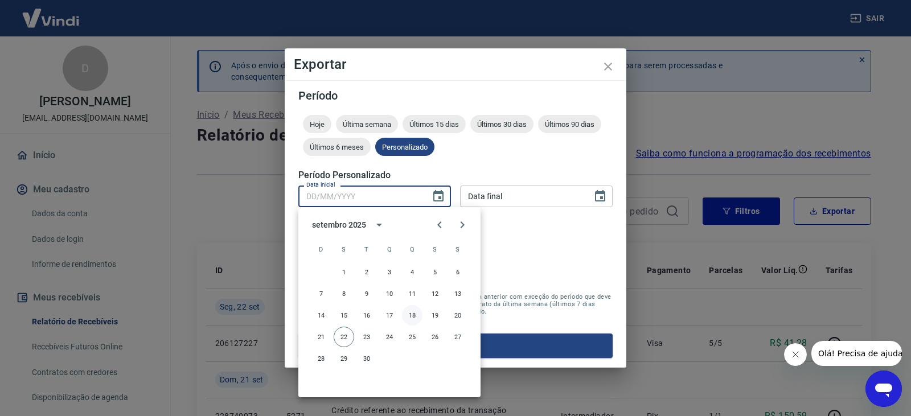 This screenshot has width=911, height=416. What do you see at coordinates (412, 337) in the screenshot?
I see `button: 25` at bounding box center [412, 337].